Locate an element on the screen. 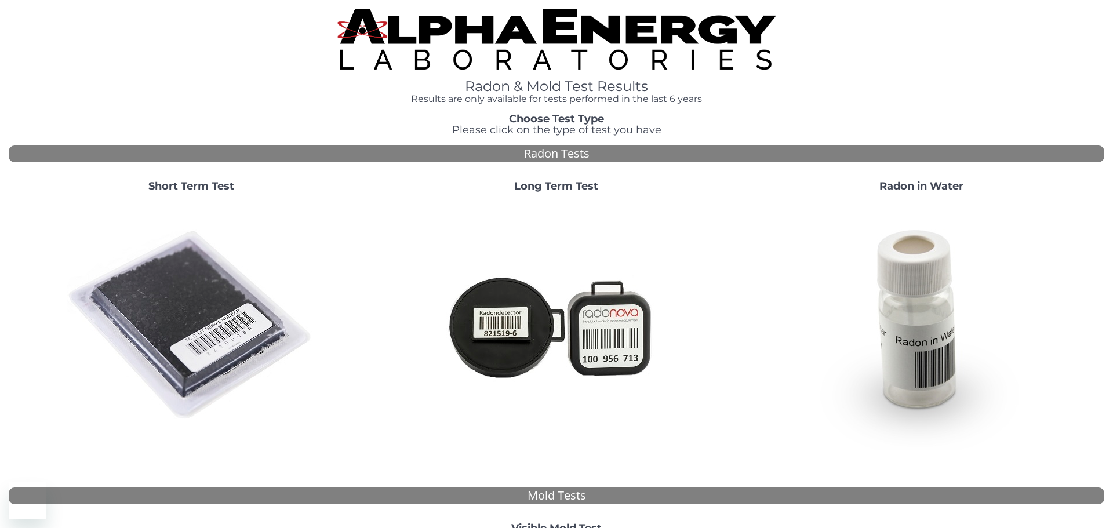 The width and height of the screenshot is (1113, 528). strong: Short Term Test is located at coordinates (191, 186).